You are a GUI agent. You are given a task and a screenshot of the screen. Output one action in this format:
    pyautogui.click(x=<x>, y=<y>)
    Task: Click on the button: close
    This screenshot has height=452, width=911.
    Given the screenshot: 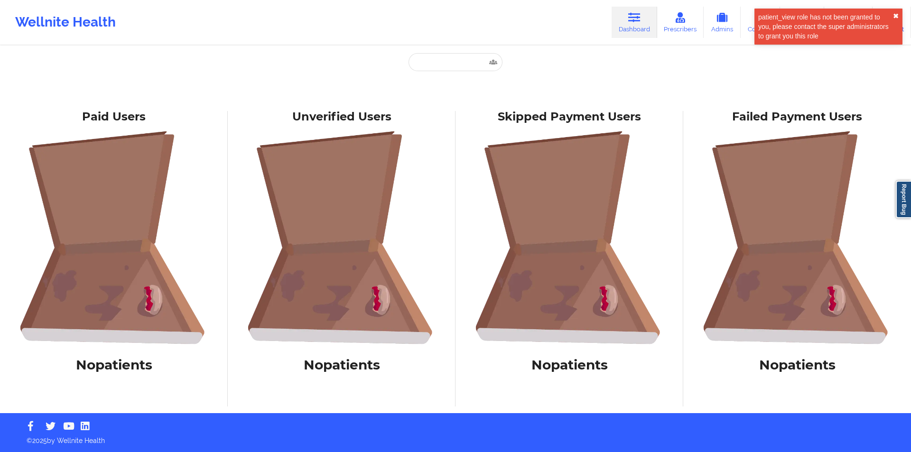 What is the action you would take?
    pyautogui.click(x=896, y=16)
    